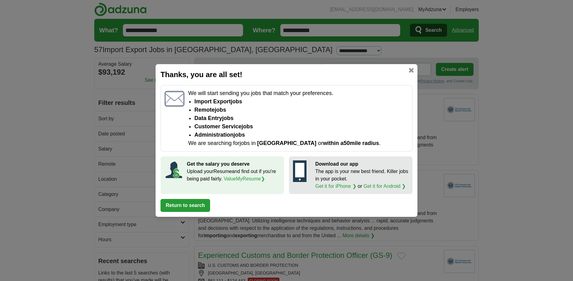 This screenshot has width=573, height=281. What do you see at coordinates (298, 143) in the screenshot?
I see `p: We are searching for jobs in or .` at bounding box center [298, 143].